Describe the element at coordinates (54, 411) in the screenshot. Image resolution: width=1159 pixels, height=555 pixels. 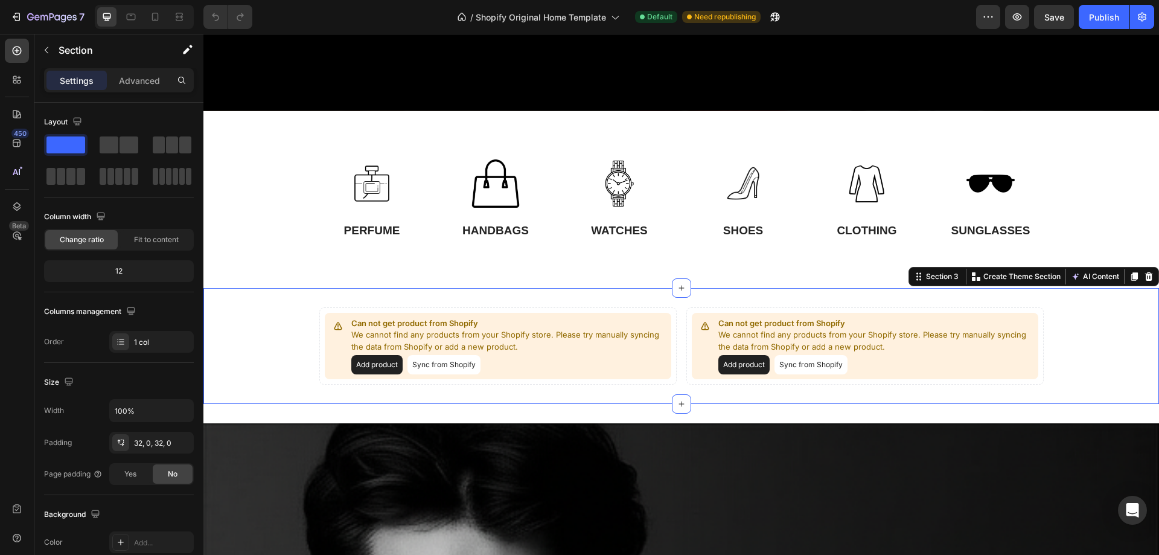
I see `div: Width` at that location.